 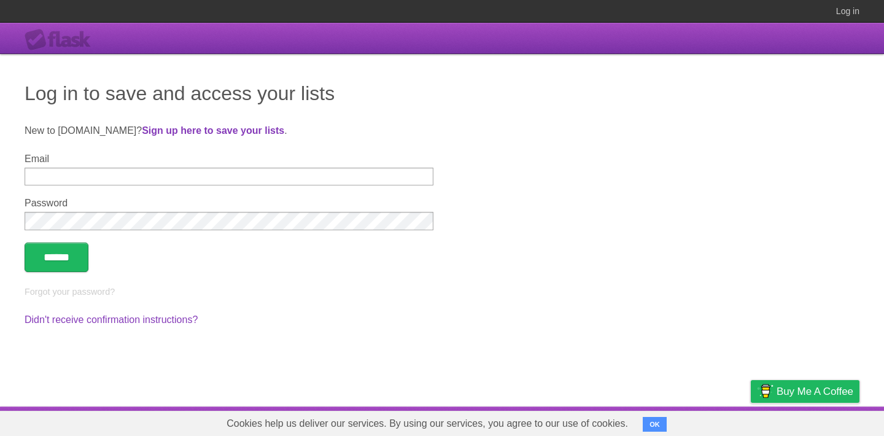 What do you see at coordinates (229, 203) in the screenshot?
I see `label: Password` at bounding box center [229, 203].